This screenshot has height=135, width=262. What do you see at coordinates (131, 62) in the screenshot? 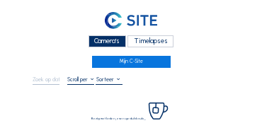
I see `a: Mijn C-Site` at bounding box center [131, 62].